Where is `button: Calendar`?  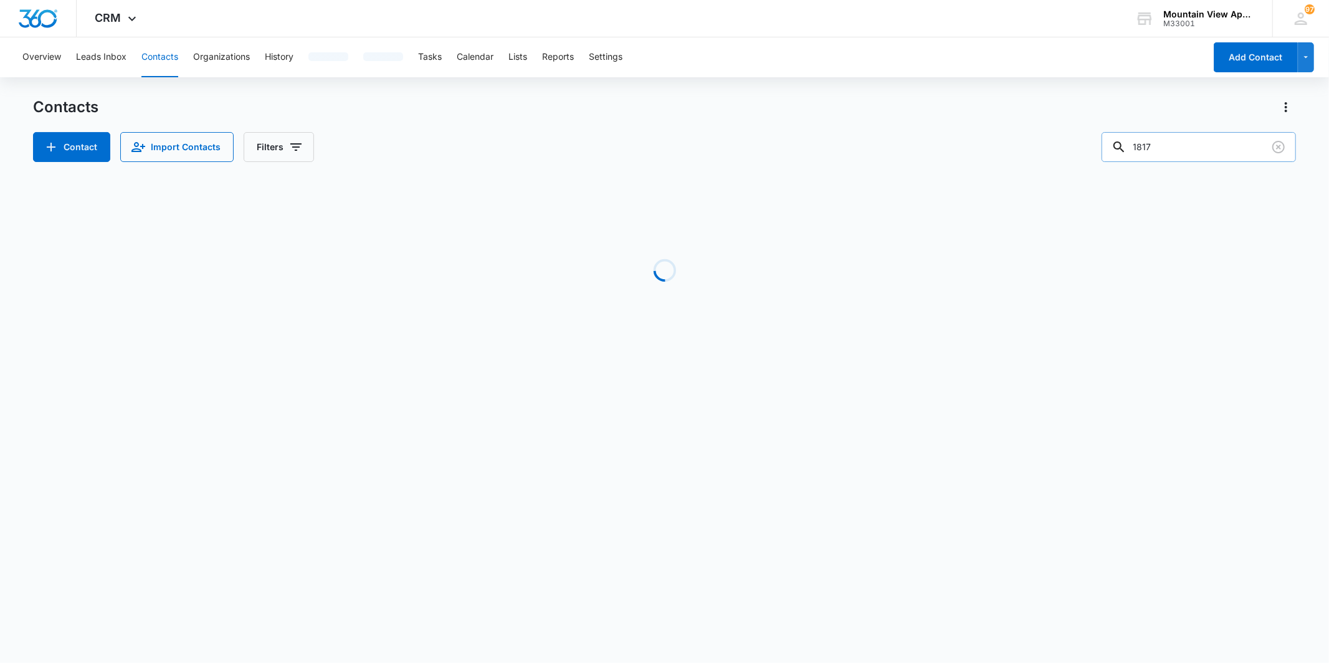 button: Calendar is located at coordinates (475, 57).